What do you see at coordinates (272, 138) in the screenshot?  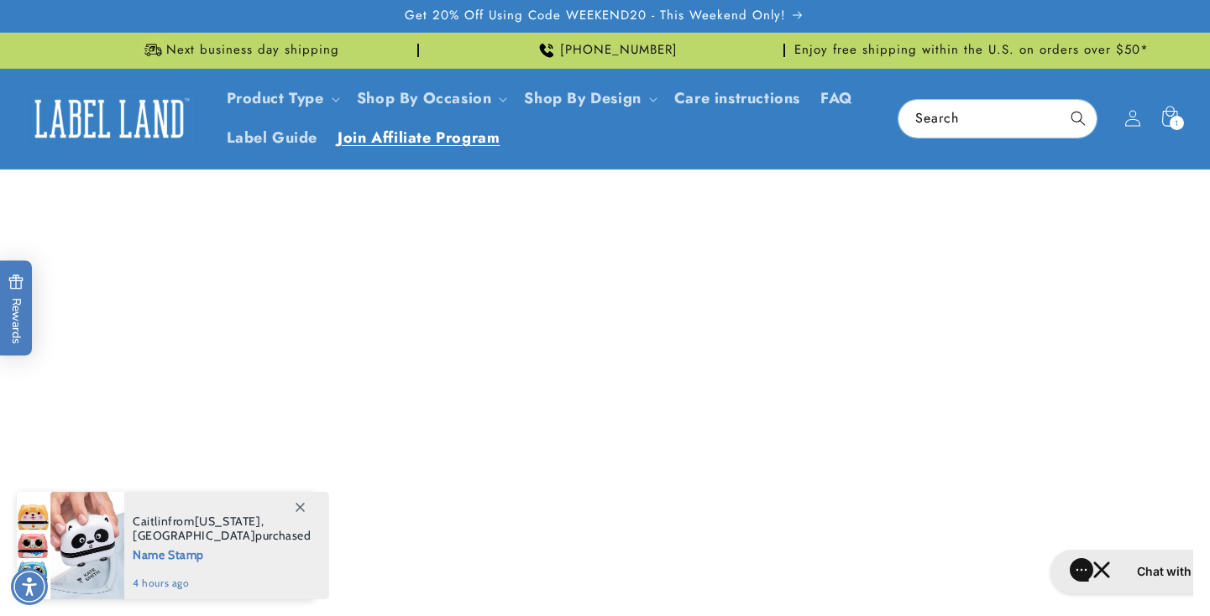 I see `a: Label Guide` at bounding box center [272, 138].